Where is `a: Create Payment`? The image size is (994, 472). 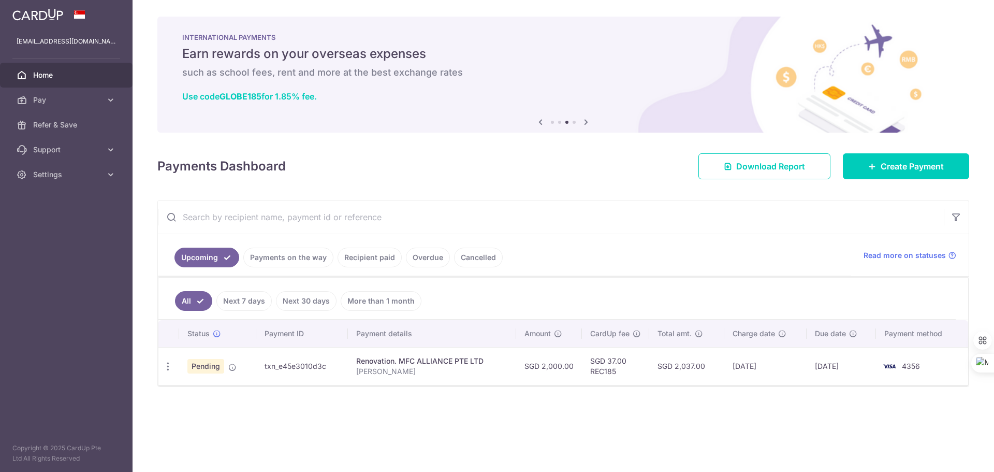
a: Create Payment is located at coordinates (906, 166).